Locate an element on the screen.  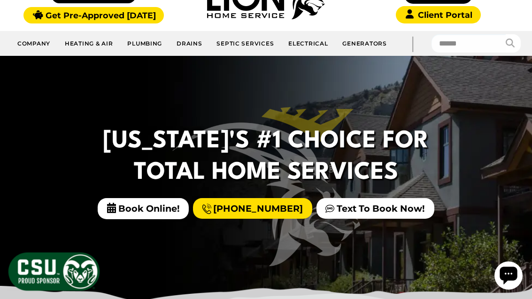
a: Text To Book Now! is located at coordinates (376, 209).